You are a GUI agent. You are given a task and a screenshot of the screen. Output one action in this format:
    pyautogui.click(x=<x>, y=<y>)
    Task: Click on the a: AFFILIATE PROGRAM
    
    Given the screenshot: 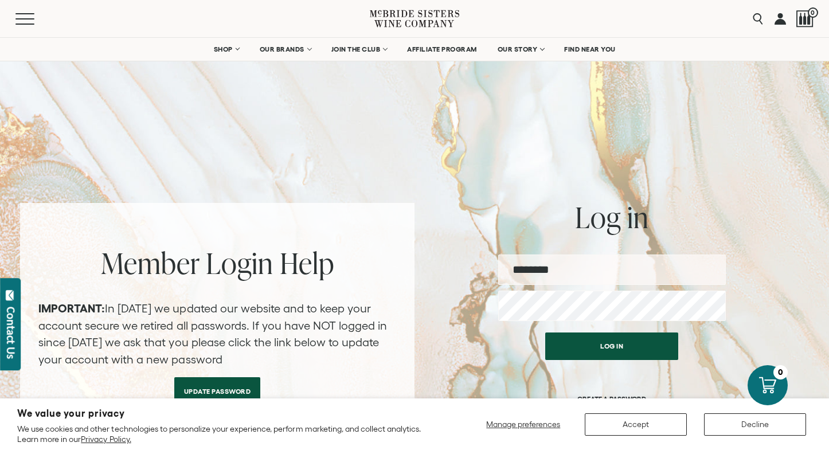 What is the action you would take?
    pyautogui.click(x=442, y=49)
    